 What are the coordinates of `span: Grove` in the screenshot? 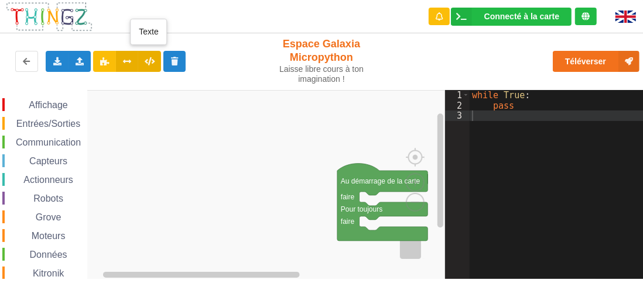 It's located at (49, 217).